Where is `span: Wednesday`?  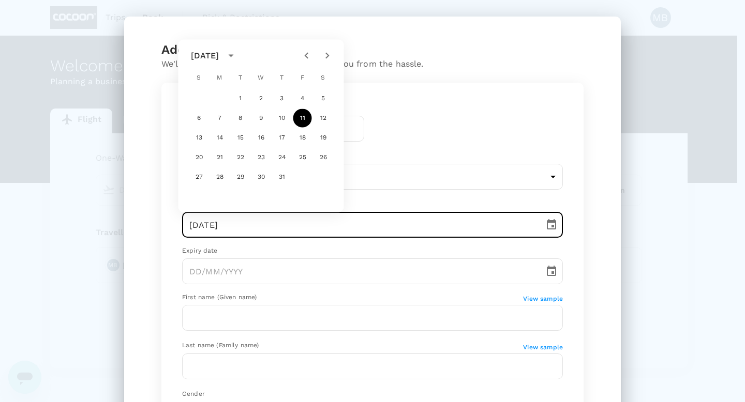 span: Wednesday is located at coordinates (261, 78).